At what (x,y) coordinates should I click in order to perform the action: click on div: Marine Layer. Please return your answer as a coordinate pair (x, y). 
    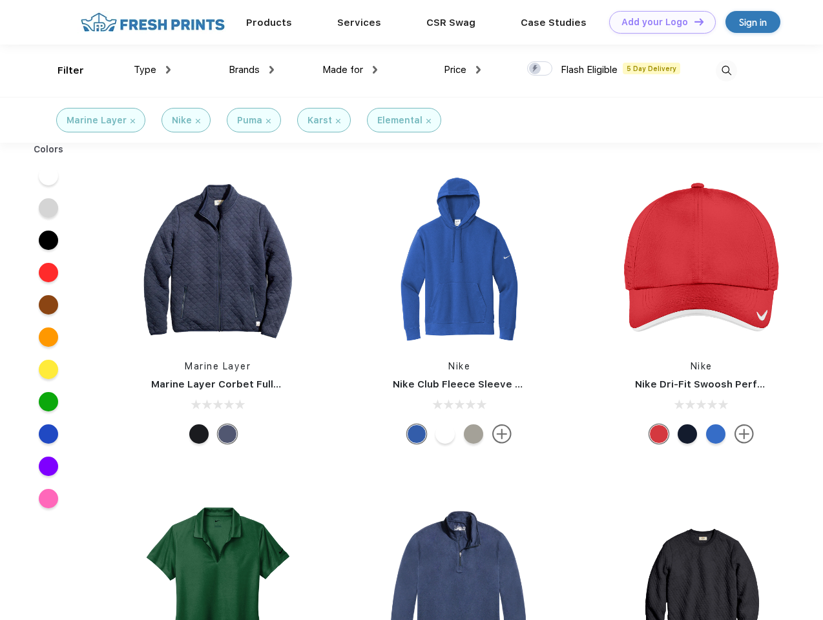
    Looking at the image, I should click on (96, 120).